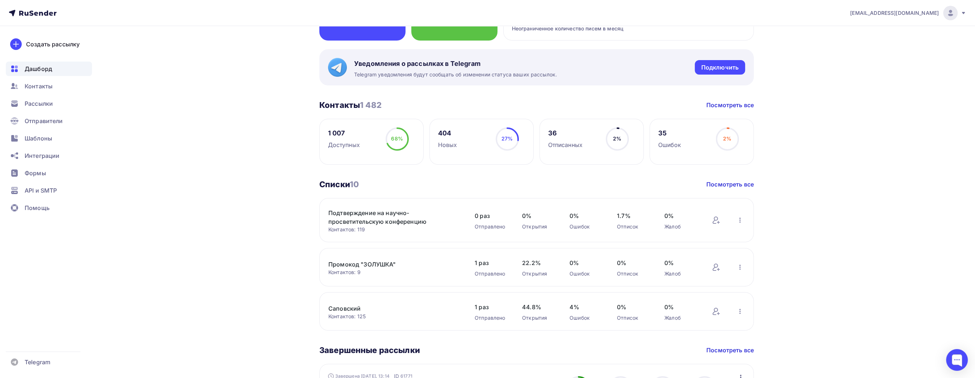 The image size is (975, 378). I want to click on a: Отправители, so click(49, 121).